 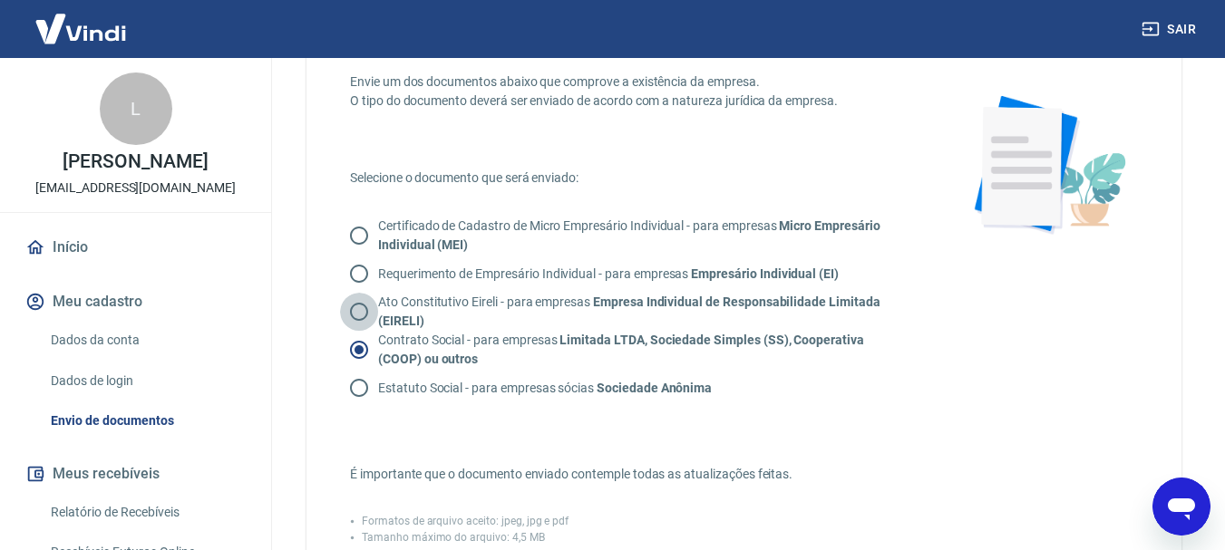 What do you see at coordinates (629, 235) in the screenshot?
I see `strong: Micro Empresário Individual (MEI)` at bounding box center [629, 235].